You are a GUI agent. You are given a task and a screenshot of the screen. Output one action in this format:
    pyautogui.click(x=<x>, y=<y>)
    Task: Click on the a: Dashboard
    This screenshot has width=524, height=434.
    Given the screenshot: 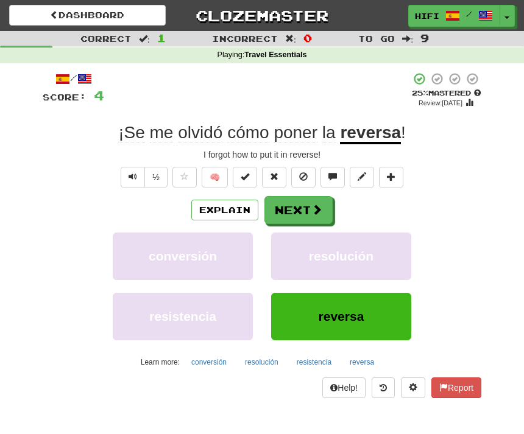 What is the action you would take?
    pyautogui.click(x=87, y=15)
    